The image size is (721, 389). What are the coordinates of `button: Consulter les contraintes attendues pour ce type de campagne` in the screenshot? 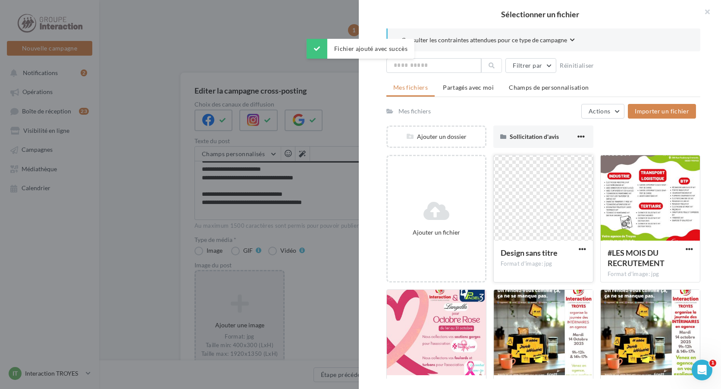 It's located at (488, 41).